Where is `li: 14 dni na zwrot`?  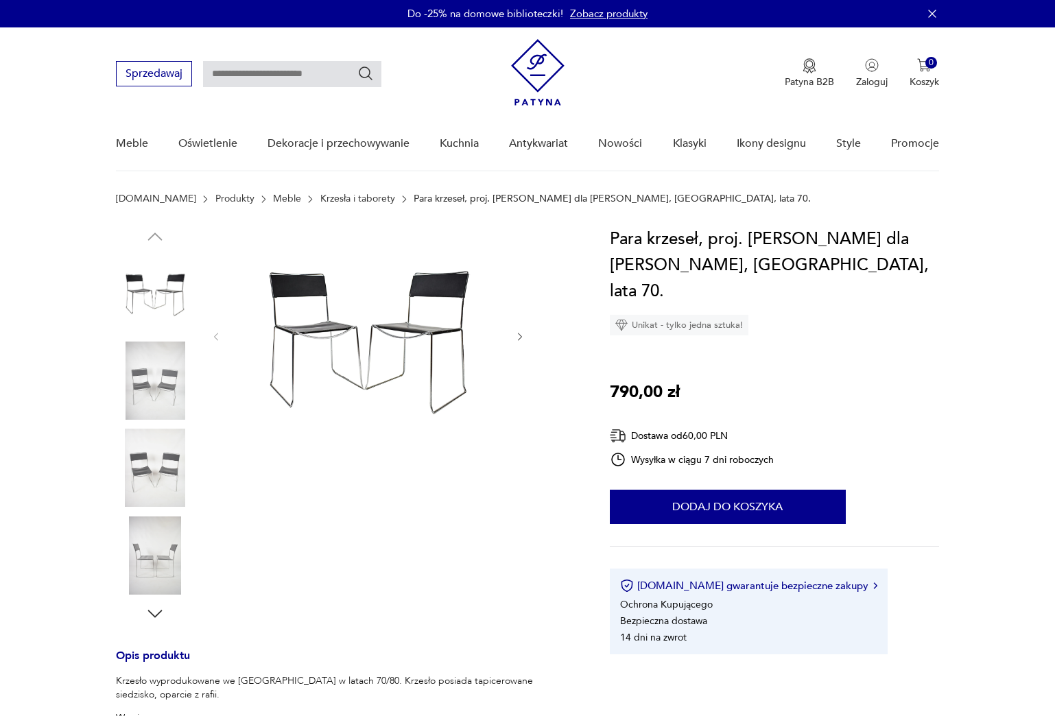
li: 14 dni na zwrot is located at coordinates (653, 637).